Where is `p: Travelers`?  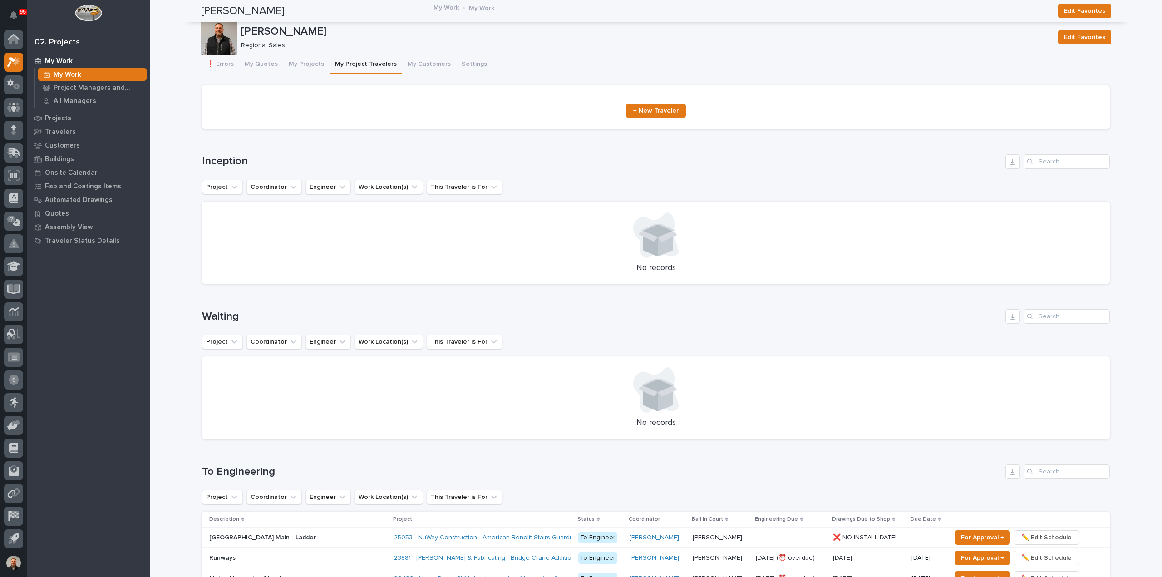 p: Travelers is located at coordinates (60, 132).